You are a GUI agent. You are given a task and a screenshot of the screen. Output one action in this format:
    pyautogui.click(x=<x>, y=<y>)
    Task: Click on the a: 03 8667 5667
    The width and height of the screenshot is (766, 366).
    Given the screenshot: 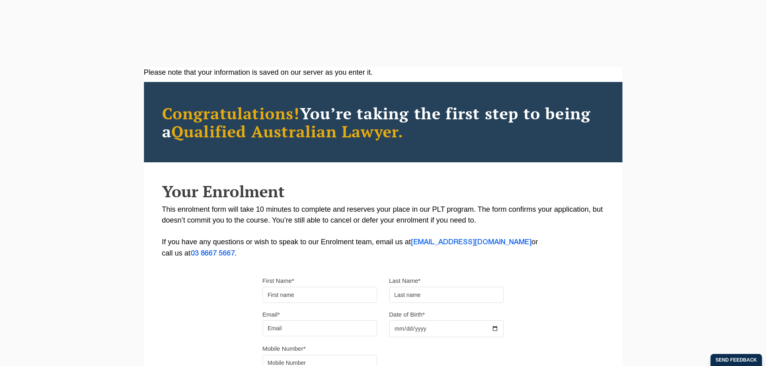 What is the action you would take?
    pyautogui.click(x=213, y=254)
    